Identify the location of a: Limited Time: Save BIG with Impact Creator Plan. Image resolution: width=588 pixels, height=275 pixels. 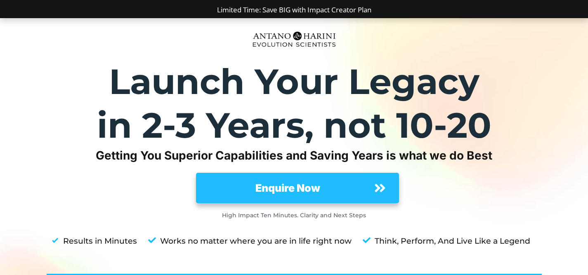
(294, 9).